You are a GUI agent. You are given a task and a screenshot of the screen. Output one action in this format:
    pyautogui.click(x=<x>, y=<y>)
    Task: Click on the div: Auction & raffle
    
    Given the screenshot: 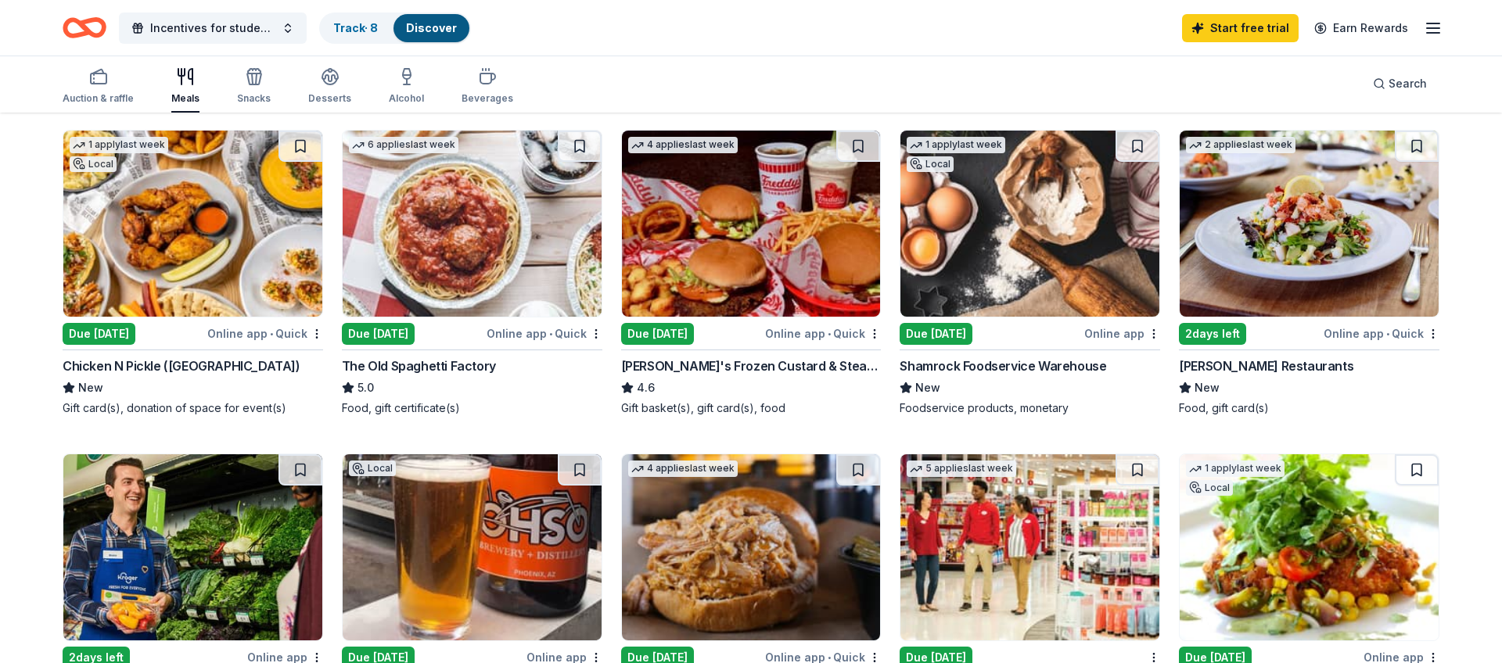 What is the action you would take?
    pyautogui.click(x=98, y=99)
    